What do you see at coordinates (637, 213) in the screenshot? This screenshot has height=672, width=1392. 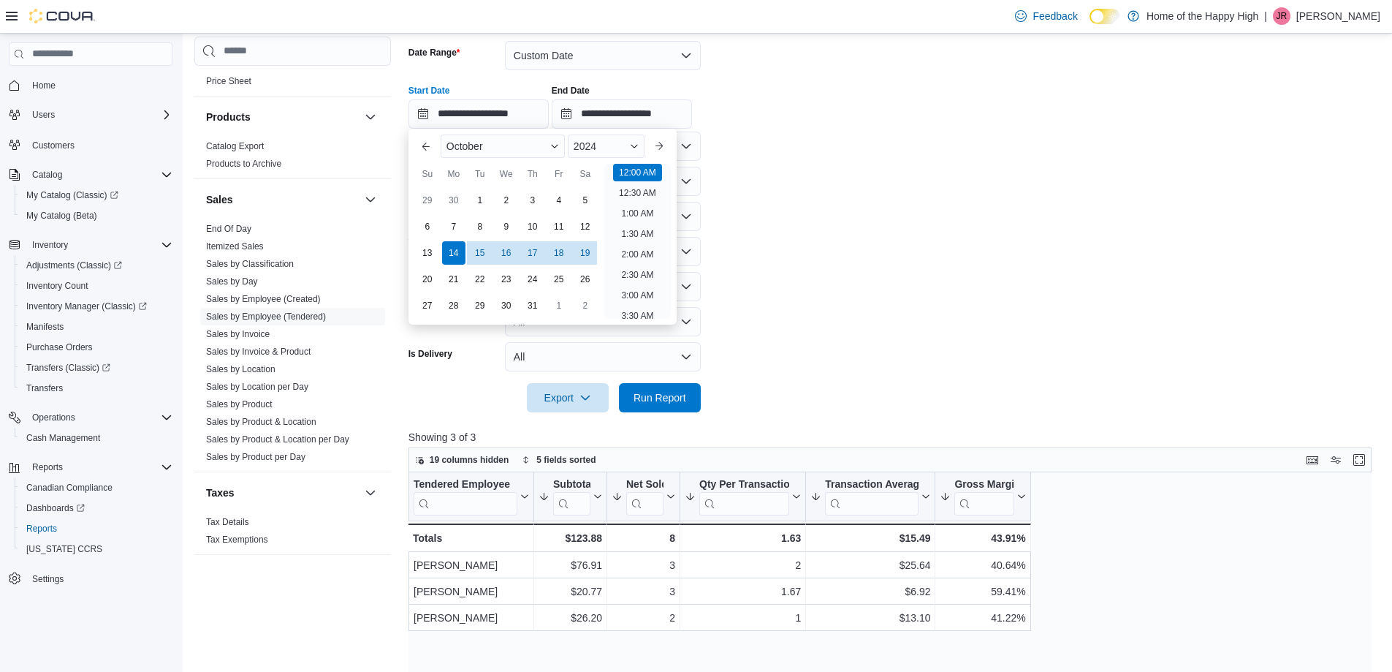 I see `li: 1:00 AM` at bounding box center [637, 213].